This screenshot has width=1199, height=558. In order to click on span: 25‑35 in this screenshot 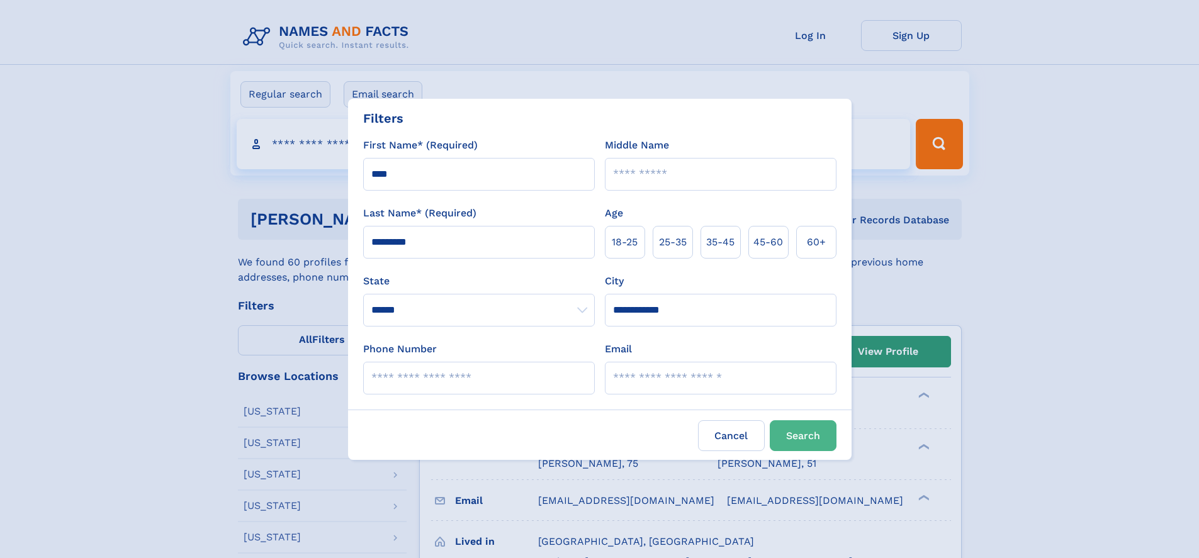, I will do `click(673, 242)`.